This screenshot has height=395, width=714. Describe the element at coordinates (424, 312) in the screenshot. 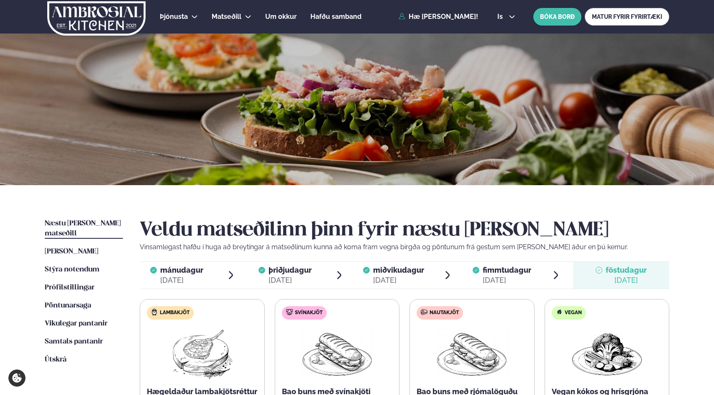

I see `img: beef.svg` at that location.